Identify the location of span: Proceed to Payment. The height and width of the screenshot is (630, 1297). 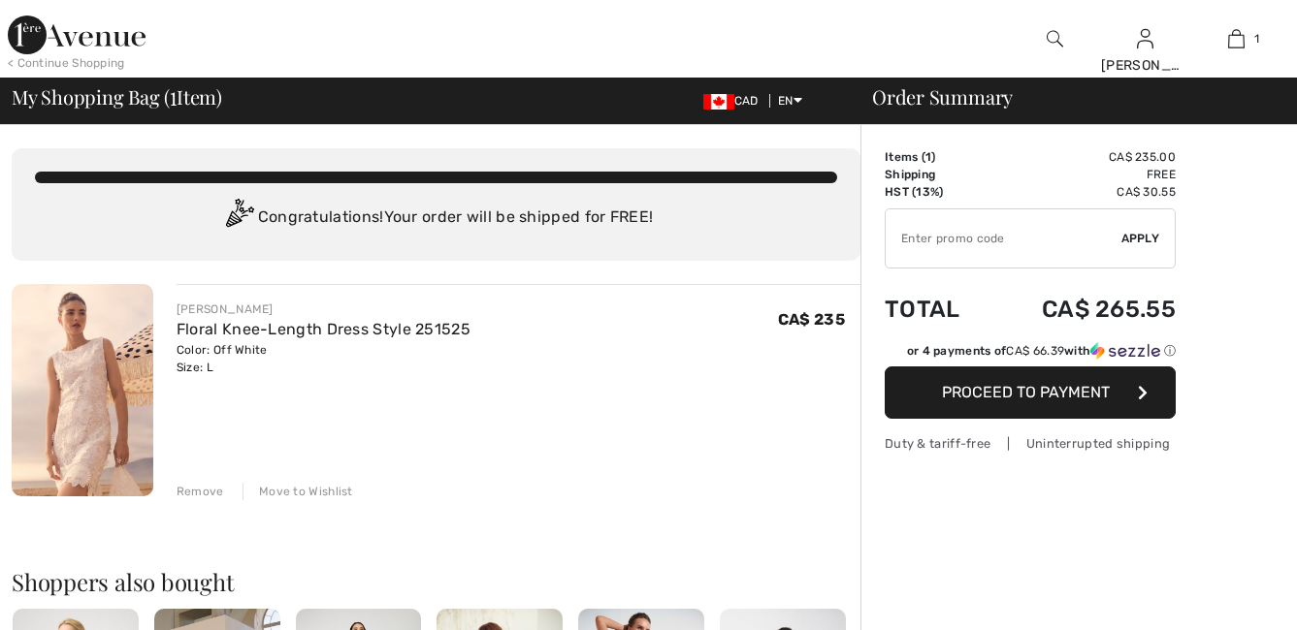
(1025, 392).